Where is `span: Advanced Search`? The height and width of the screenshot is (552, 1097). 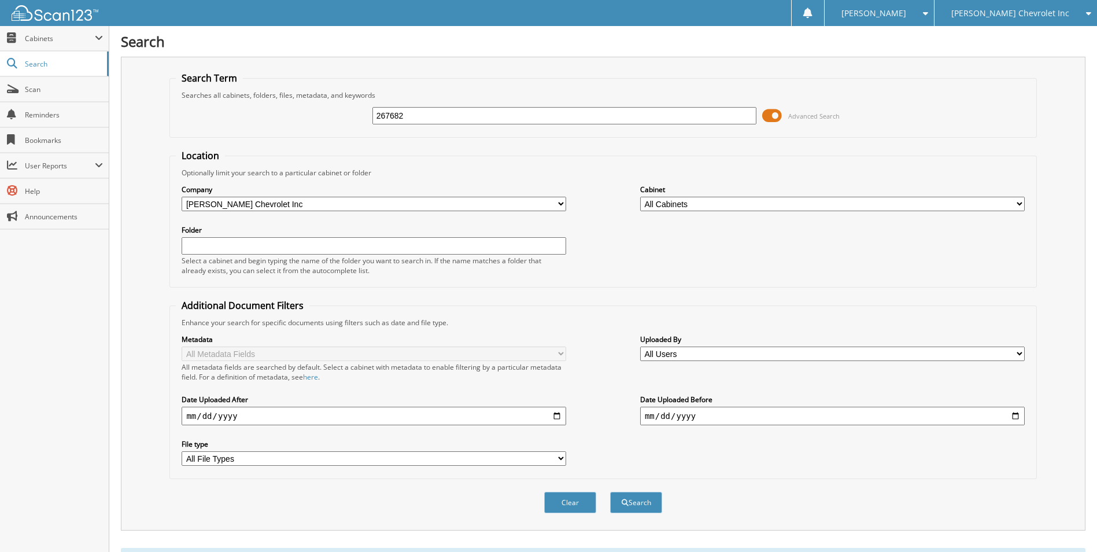
span: Advanced Search is located at coordinates (814, 116).